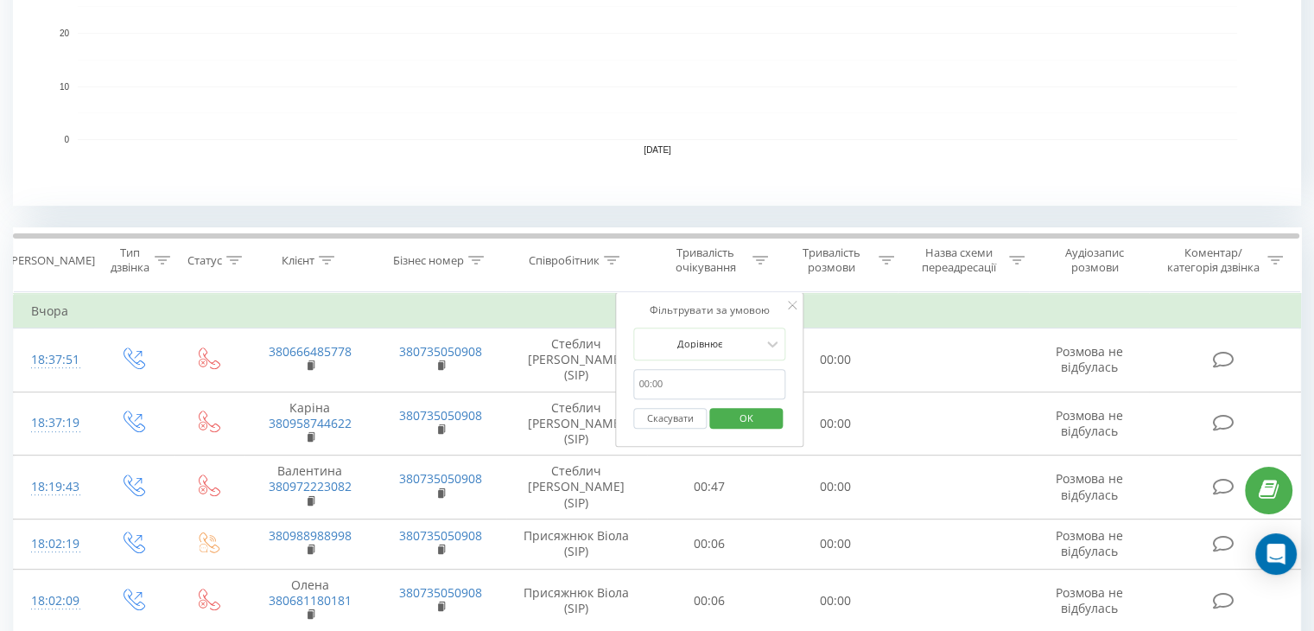 Image resolution: width=1314 pixels, height=631 pixels. What do you see at coordinates (671, 418) in the screenshot?
I see `button: Скасувати` at bounding box center [671, 418].